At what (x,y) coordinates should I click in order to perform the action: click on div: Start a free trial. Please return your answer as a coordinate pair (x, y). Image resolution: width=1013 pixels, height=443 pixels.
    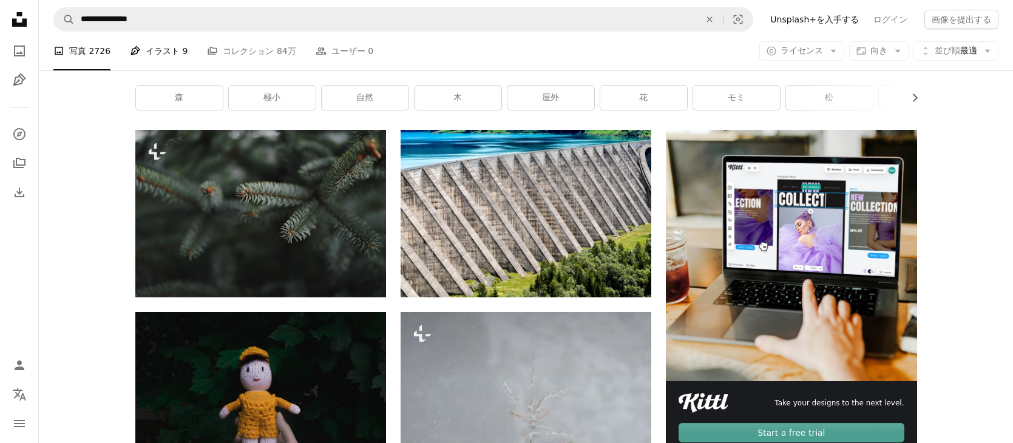
    Looking at the image, I should click on (791, 433).